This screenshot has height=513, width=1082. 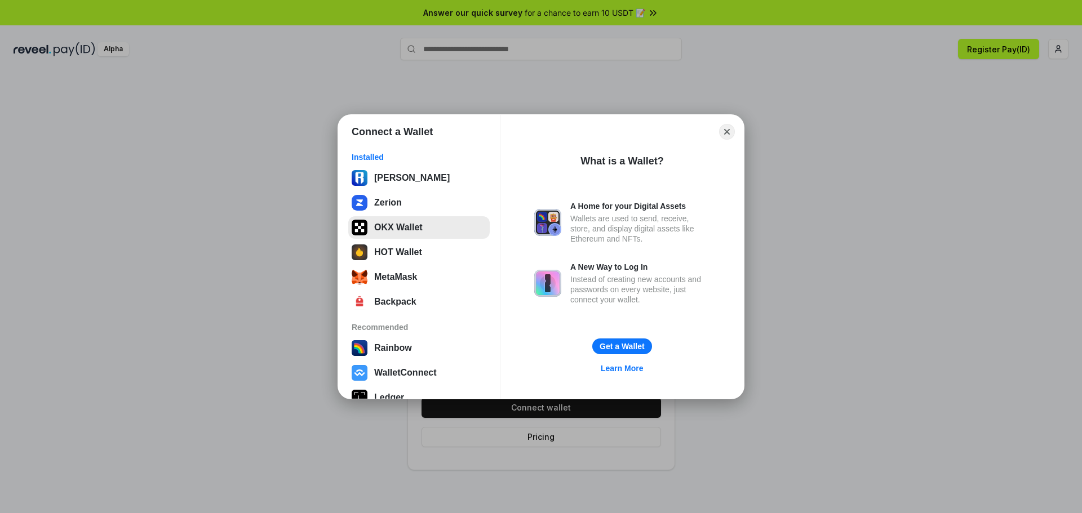 What do you see at coordinates (398, 228) in the screenshot?
I see `div: OKX Wallet` at bounding box center [398, 228].